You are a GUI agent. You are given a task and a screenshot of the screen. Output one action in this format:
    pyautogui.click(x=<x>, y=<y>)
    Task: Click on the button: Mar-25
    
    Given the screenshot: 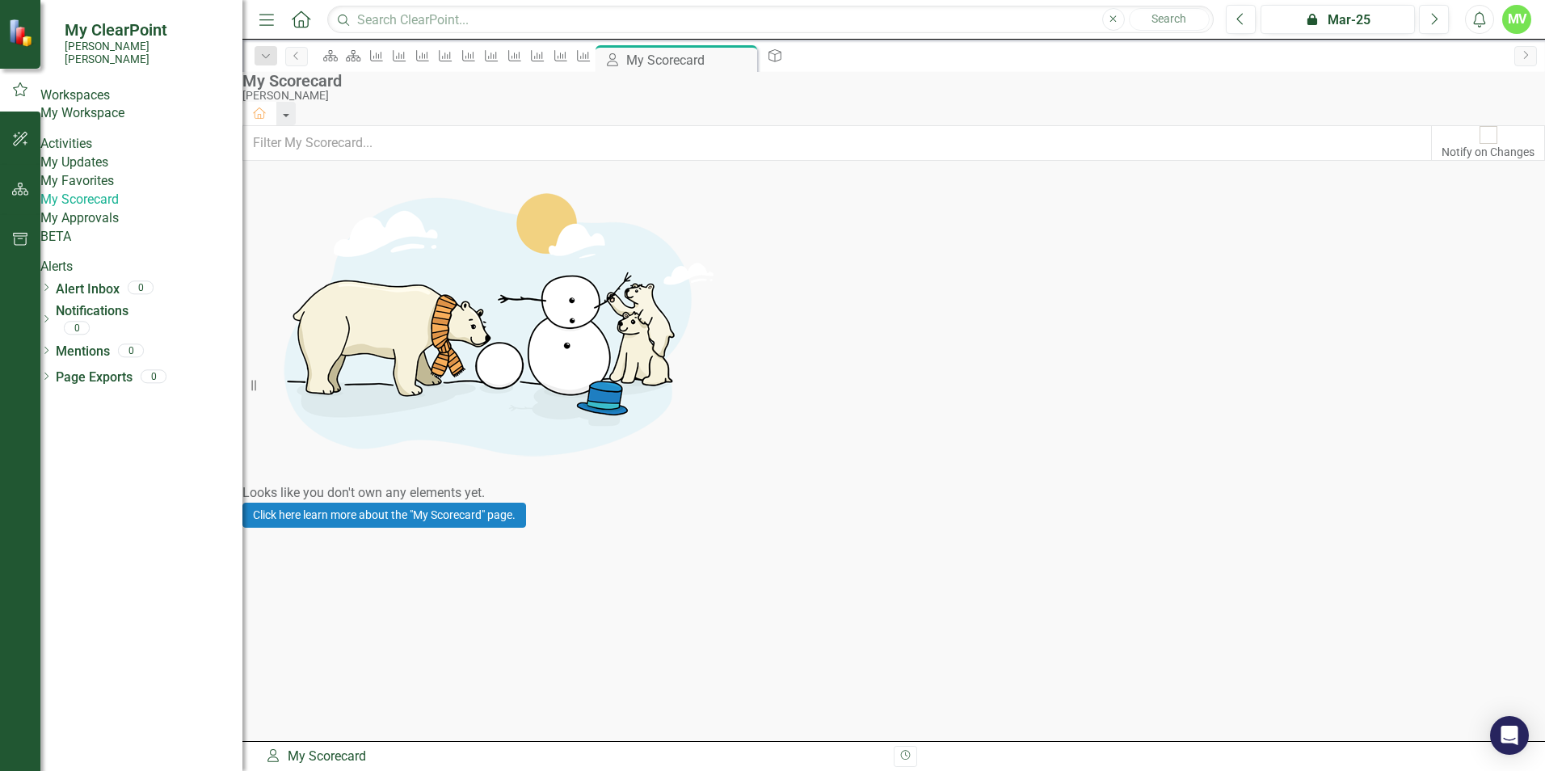 What is the action you would take?
    pyautogui.click(x=1337, y=19)
    